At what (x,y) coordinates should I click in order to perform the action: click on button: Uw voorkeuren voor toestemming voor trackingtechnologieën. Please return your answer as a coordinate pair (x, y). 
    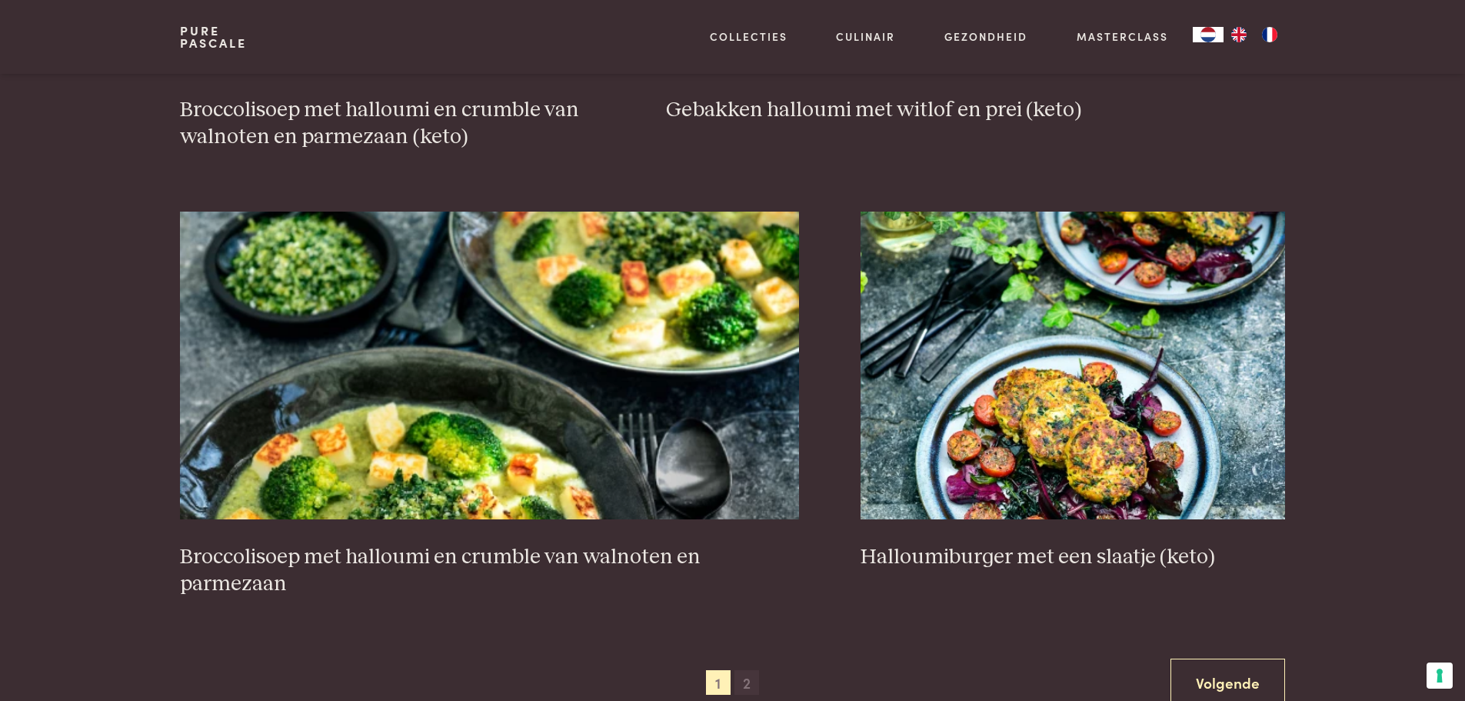
    Looking at the image, I should click on (1440, 675).